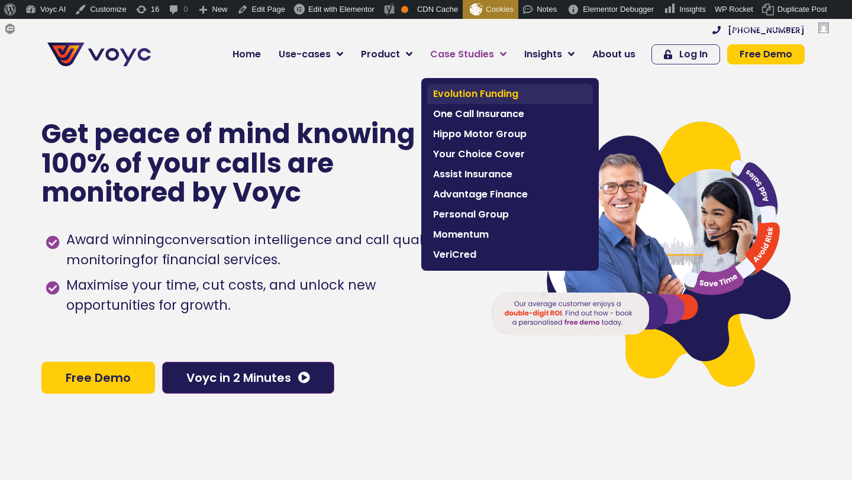 The image size is (852, 480). Describe the element at coordinates (172, 54) in the screenshot. I see `span: Phone` at that location.